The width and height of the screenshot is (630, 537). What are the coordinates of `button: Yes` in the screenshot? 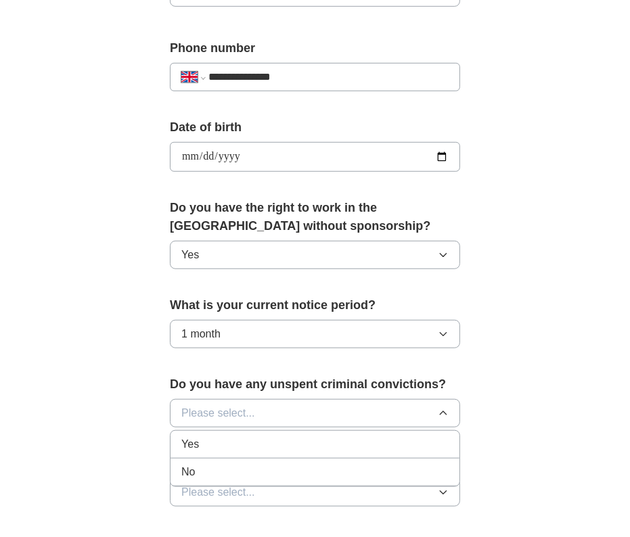 It's located at (315, 255).